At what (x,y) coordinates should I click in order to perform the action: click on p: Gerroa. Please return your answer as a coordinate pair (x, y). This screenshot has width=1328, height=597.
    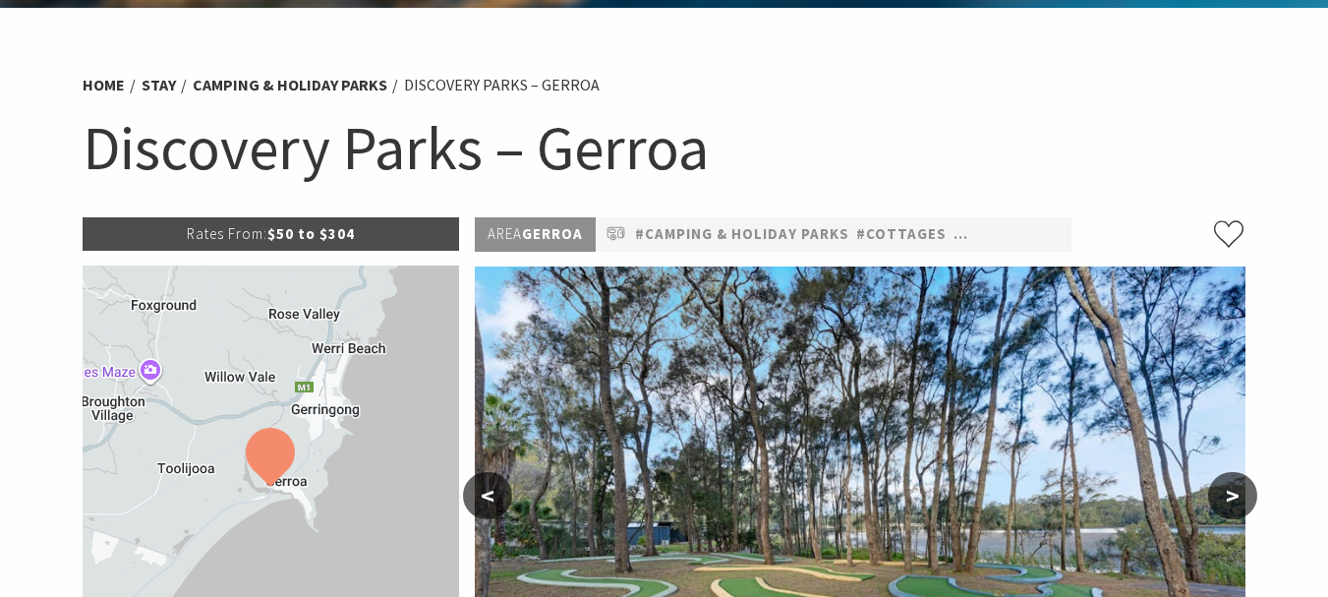
    Looking at the image, I should click on (535, 234).